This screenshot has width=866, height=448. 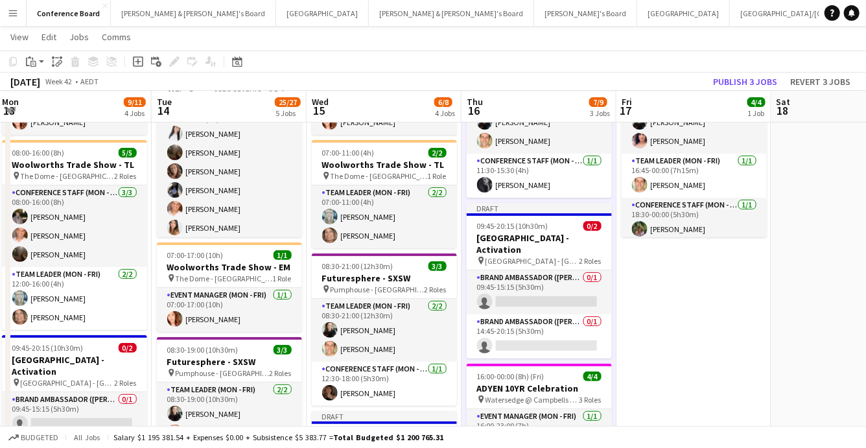 What do you see at coordinates (820, 82) in the screenshot?
I see `button: Revert 3 jobs` at bounding box center [820, 82].